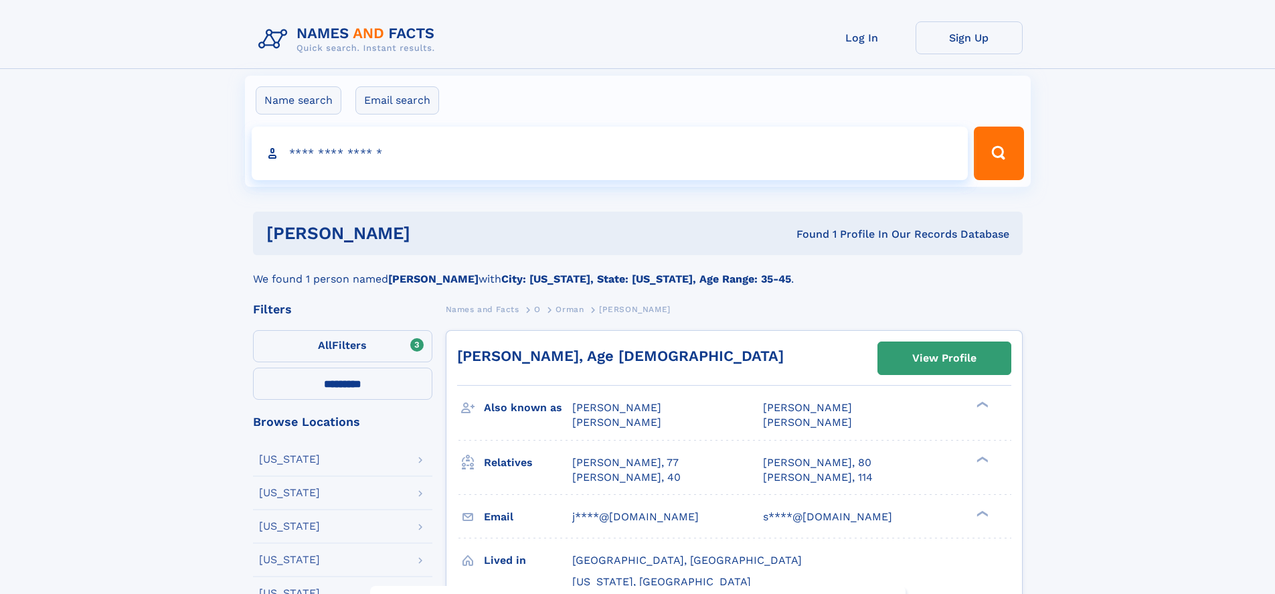  I want to click on h3: Also known as, so click(528, 408).